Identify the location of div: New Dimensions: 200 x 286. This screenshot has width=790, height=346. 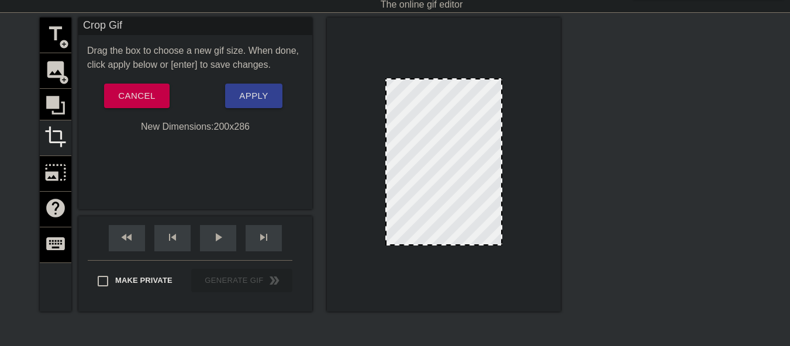
(195, 127).